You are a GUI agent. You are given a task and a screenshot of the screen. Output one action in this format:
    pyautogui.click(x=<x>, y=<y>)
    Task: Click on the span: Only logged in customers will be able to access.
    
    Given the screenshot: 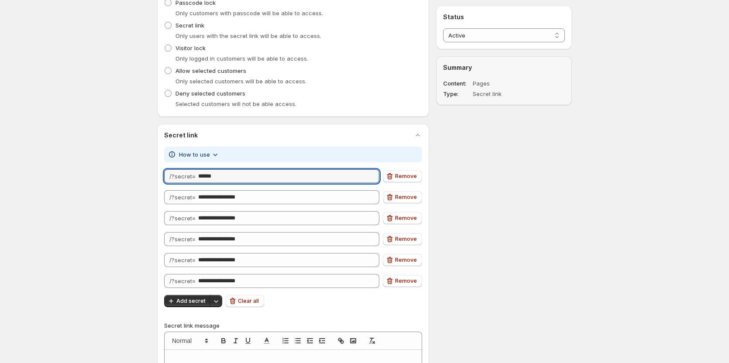 What is the action you would take?
    pyautogui.click(x=242, y=58)
    